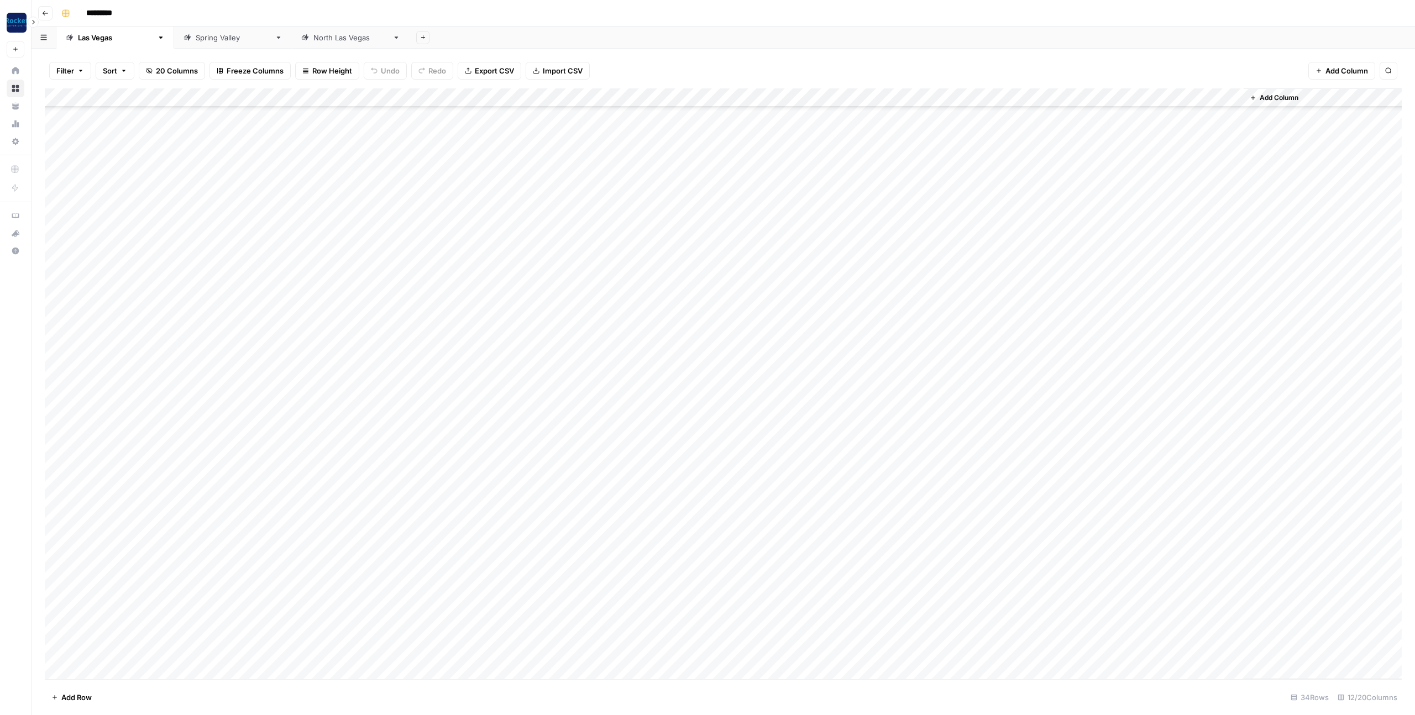  What do you see at coordinates (15, 251) in the screenshot?
I see `button: Help + Support` at bounding box center [15, 251].